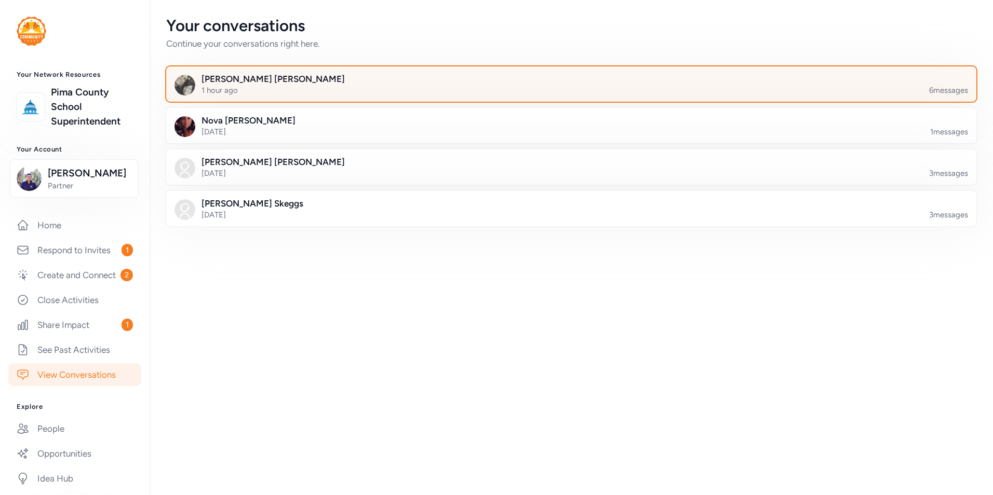  Describe the element at coordinates (75, 275) in the screenshot. I see `a: Create and Connect2` at that location.